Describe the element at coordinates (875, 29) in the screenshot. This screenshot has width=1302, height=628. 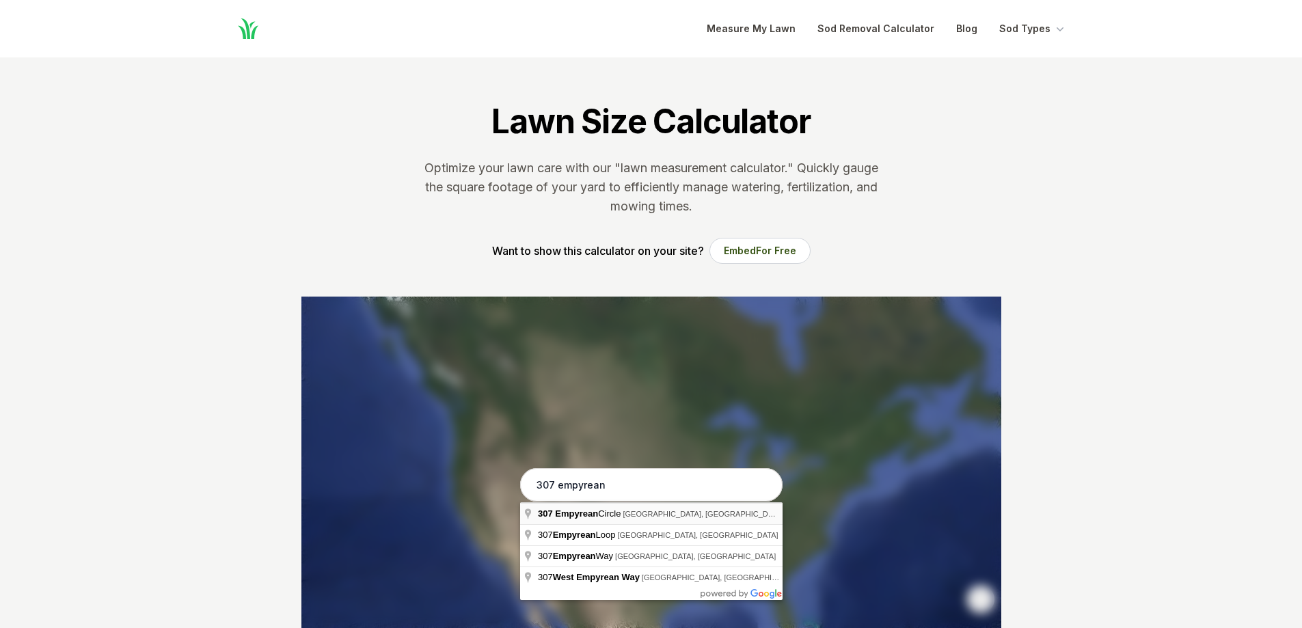
I see `a: Sod Removal Calculator` at that location.